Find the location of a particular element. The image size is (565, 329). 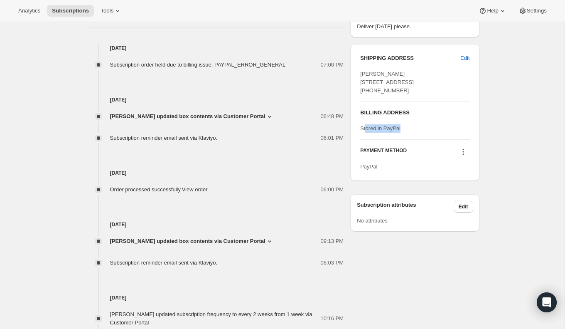

span: 09:13 PM is located at coordinates (332, 241).